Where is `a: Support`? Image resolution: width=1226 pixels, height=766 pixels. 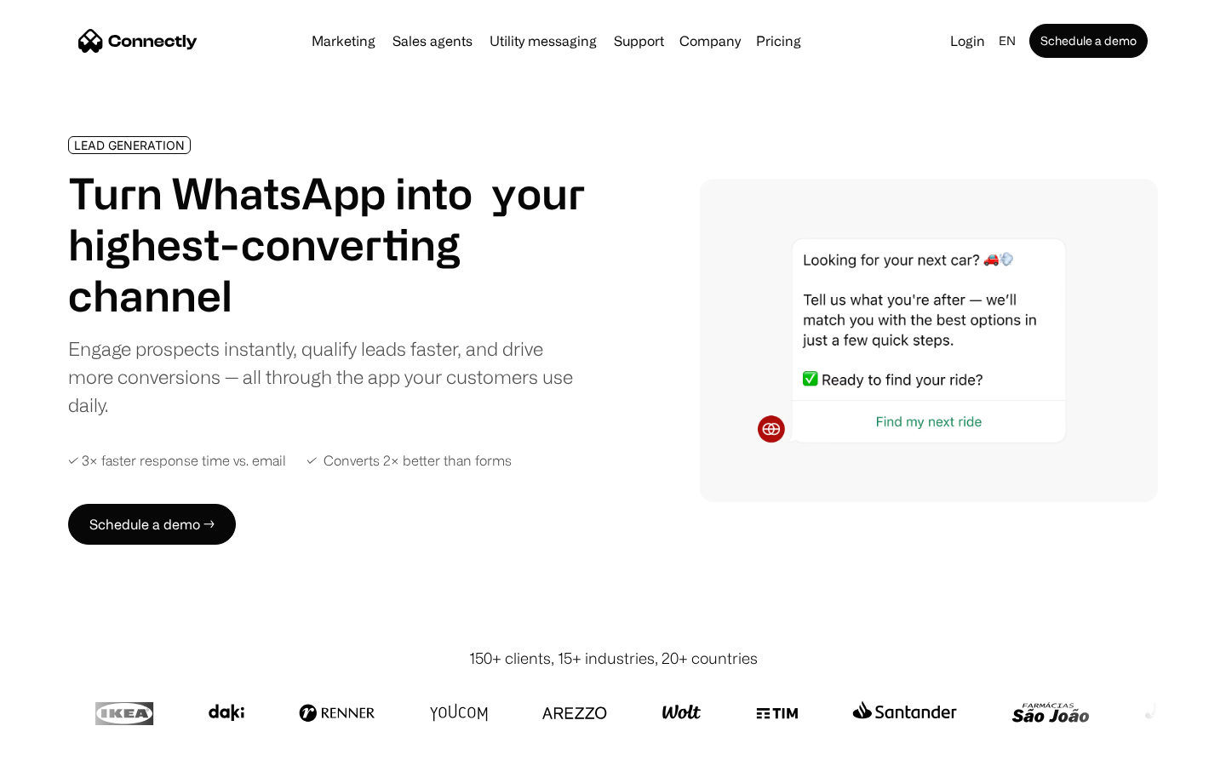 a: Support is located at coordinates (639, 41).